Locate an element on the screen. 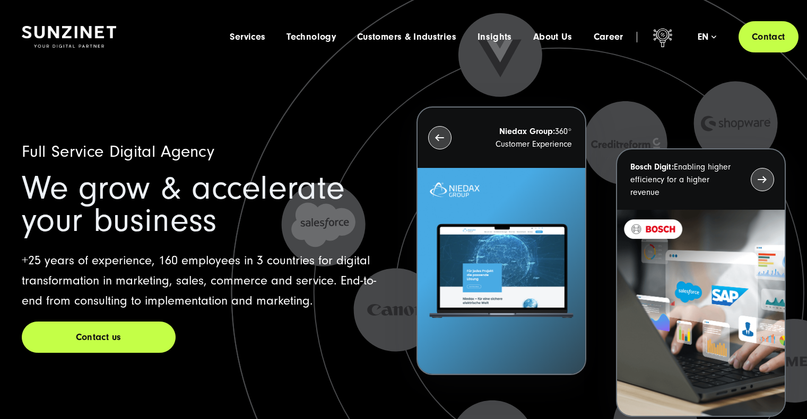  button: Bosch Digit:Enabling higher efficiency for a higher revenue recent-project_BOSCH_2024-03 is located at coordinates (701, 283).